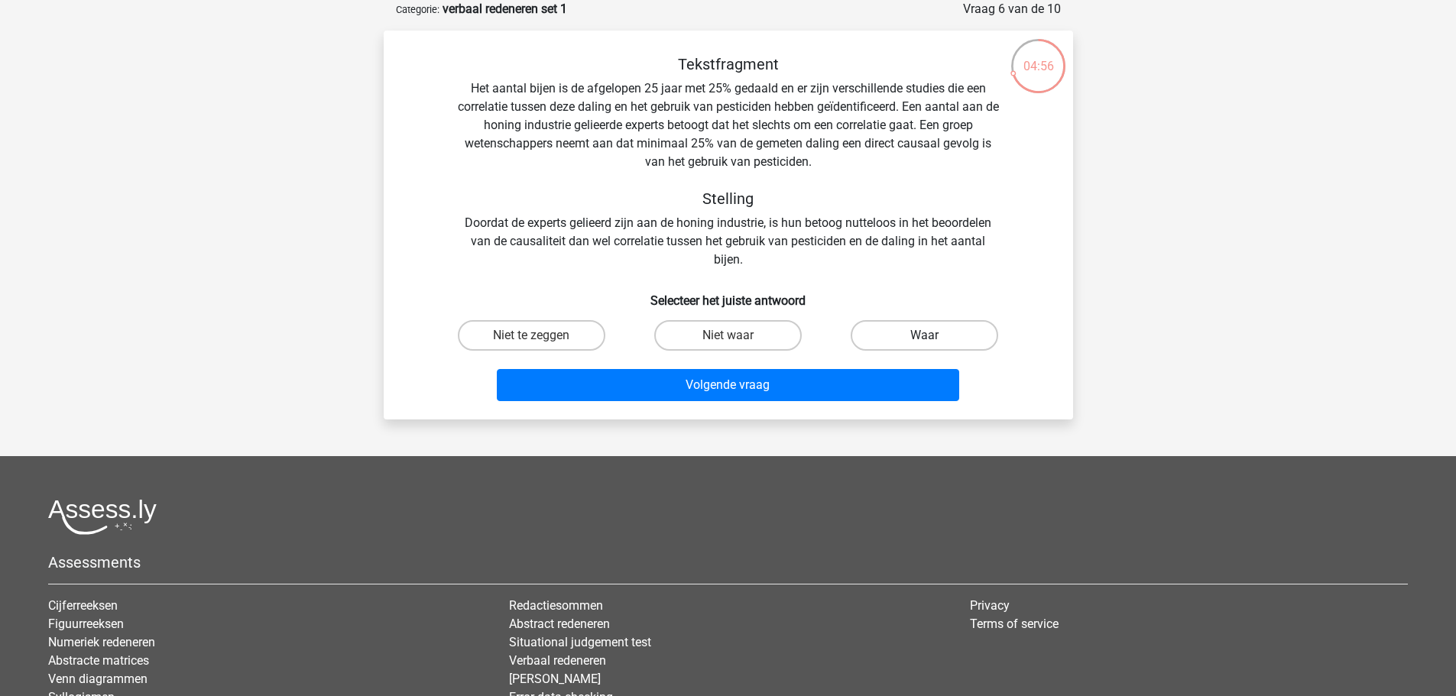 The image size is (1456, 696). I want to click on a: Numeriek redeneren, so click(102, 642).